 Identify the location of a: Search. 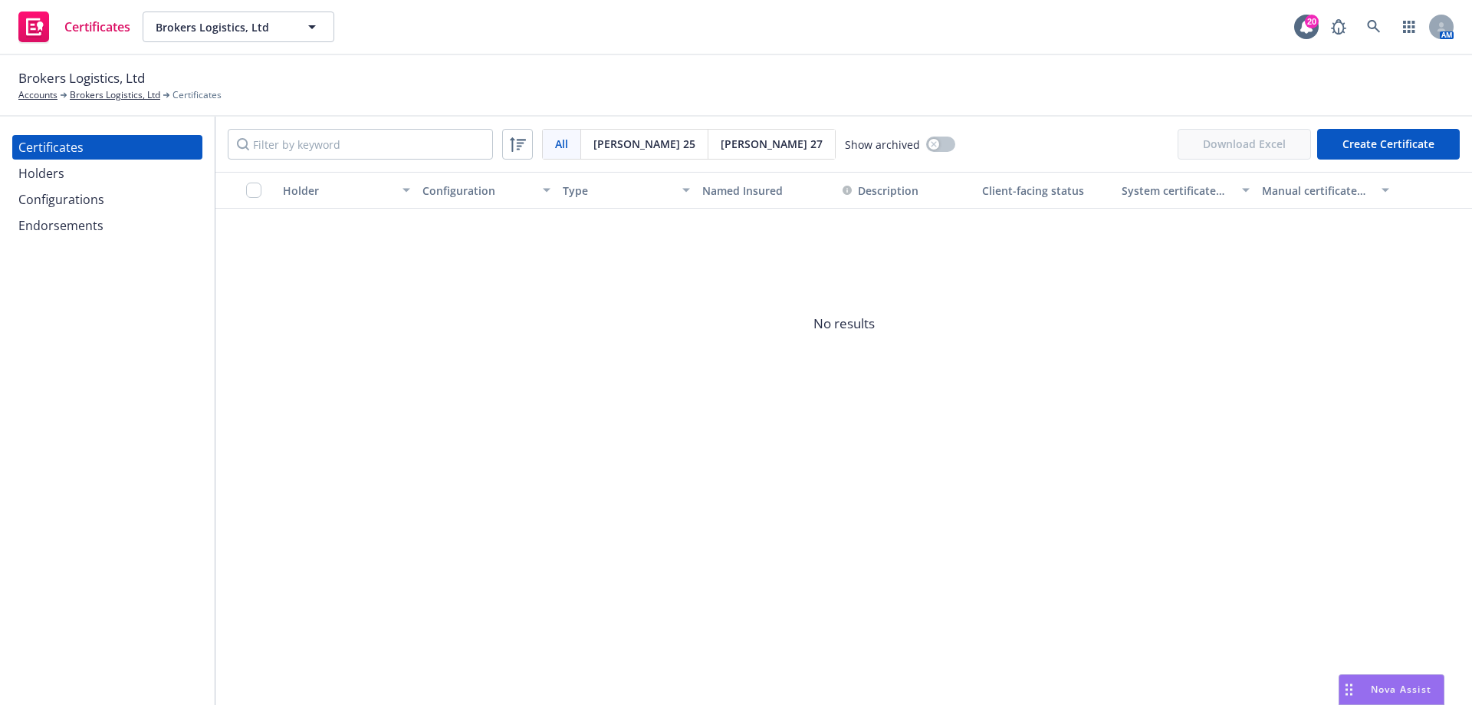
(1374, 27).